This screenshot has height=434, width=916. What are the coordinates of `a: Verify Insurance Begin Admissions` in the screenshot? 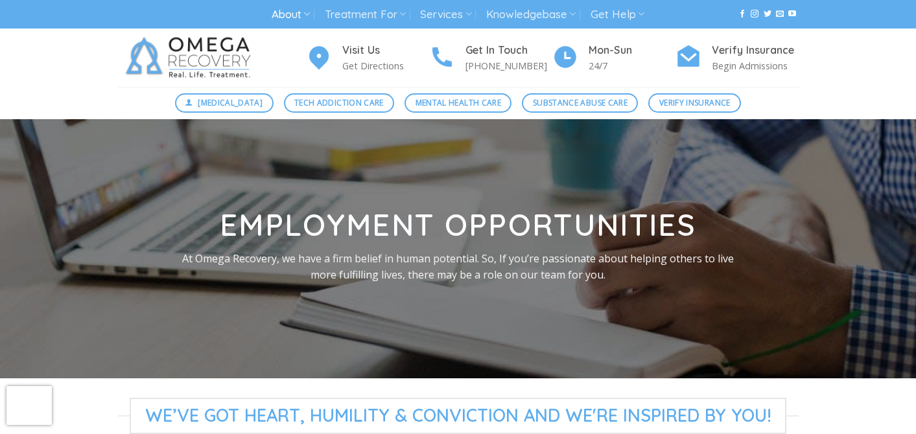 It's located at (737, 58).